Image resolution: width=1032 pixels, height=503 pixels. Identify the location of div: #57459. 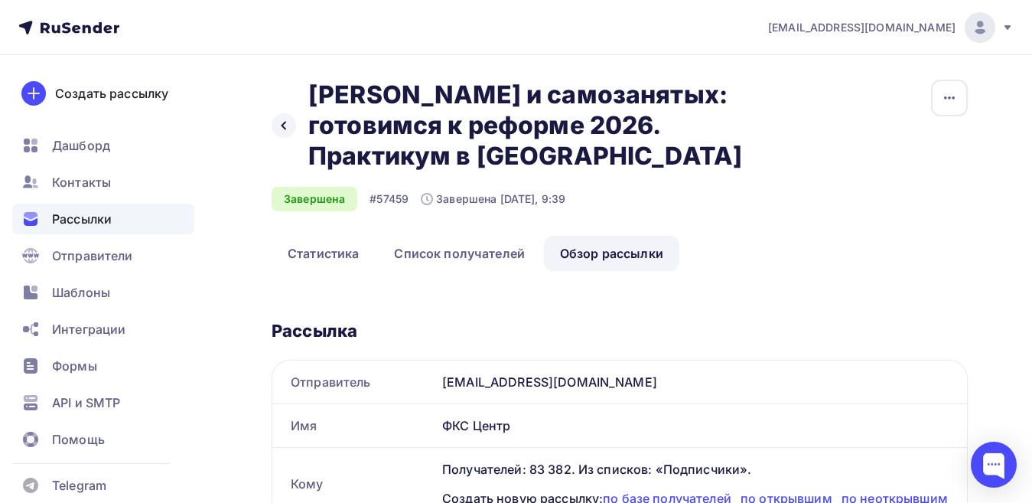
(389, 199).